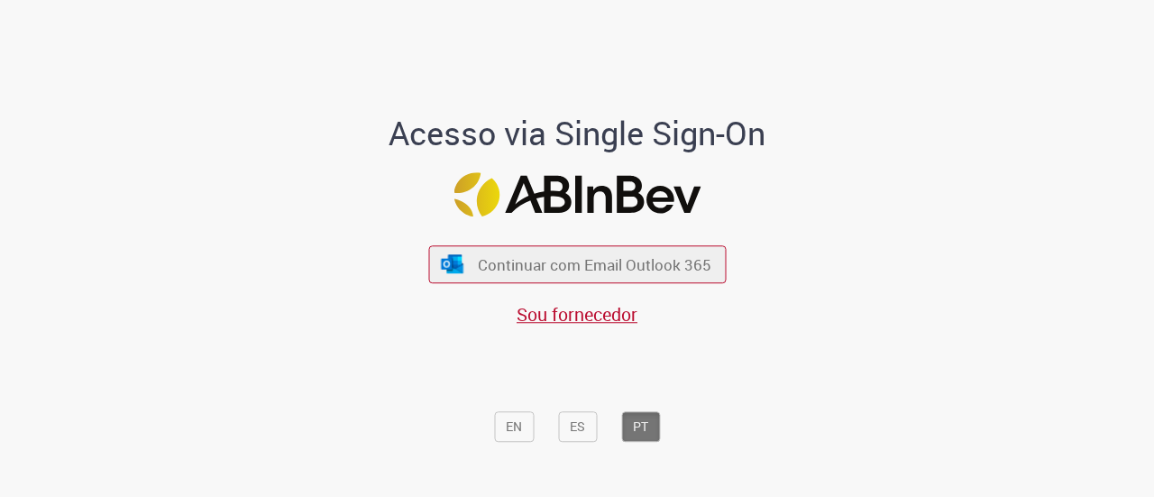 The image size is (1154, 497). I want to click on a: Sou fornecedor, so click(577, 314).